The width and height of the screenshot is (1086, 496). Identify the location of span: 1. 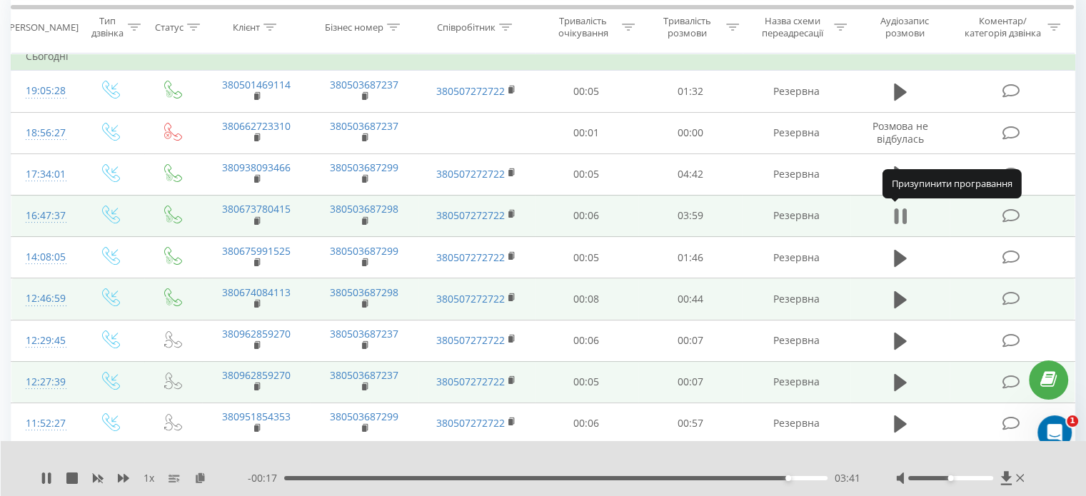
(1072, 421).